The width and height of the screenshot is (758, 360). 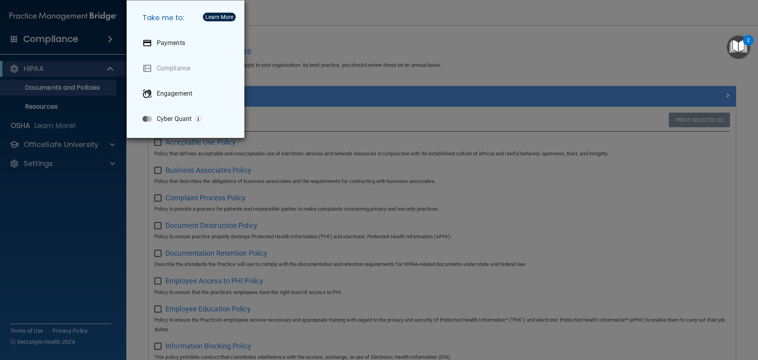 What do you see at coordinates (174, 94) in the screenshot?
I see `p: Engagement` at bounding box center [174, 94].